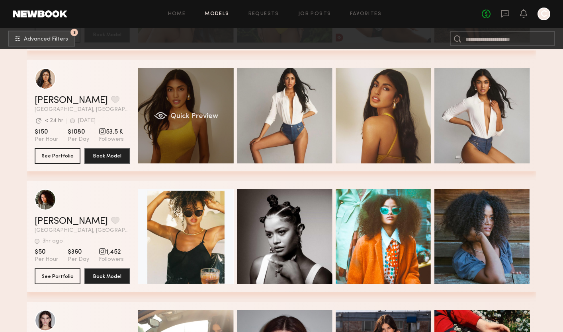 Image resolution: width=563 pixels, height=332 pixels. I want to click on button: 3Advanced Filters, so click(41, 39).